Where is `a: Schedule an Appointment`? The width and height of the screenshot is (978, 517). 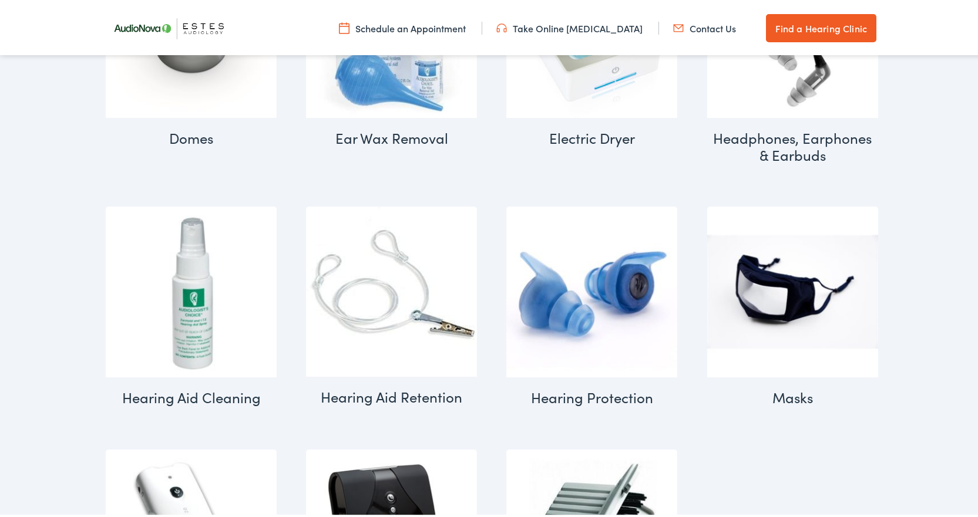 a: Schedule an Appointment is located at coordinates (402, 26).